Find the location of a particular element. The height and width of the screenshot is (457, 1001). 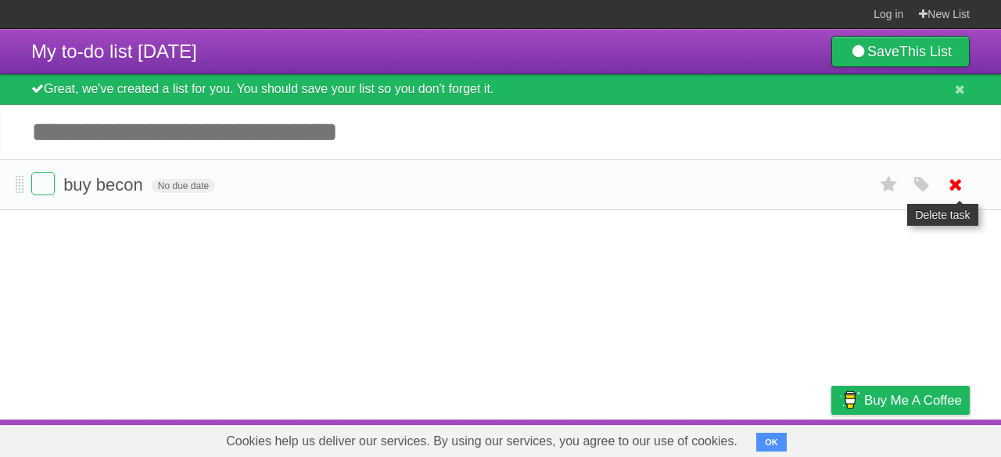

label: Star task is located at coordinates (889, 185).